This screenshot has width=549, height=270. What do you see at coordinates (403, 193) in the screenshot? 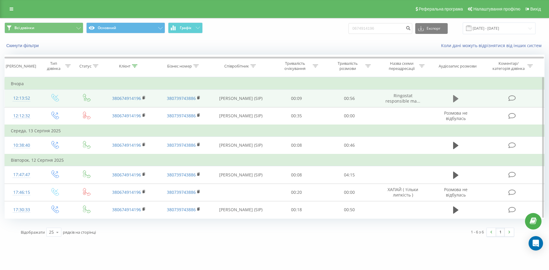
I see `td: ХАПАЙ ( тільки липкість )` at bounding box center [403, 193].